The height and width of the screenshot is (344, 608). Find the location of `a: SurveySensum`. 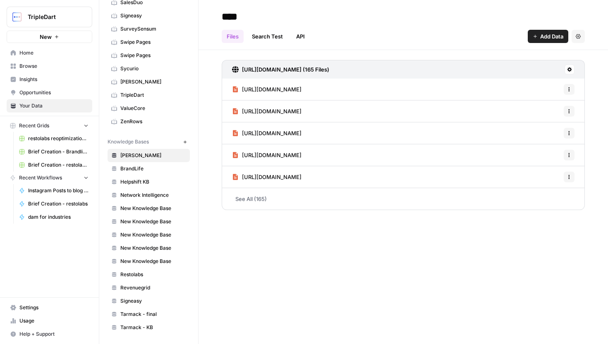

a: SurveySensum is located at coordinates (149, 29).